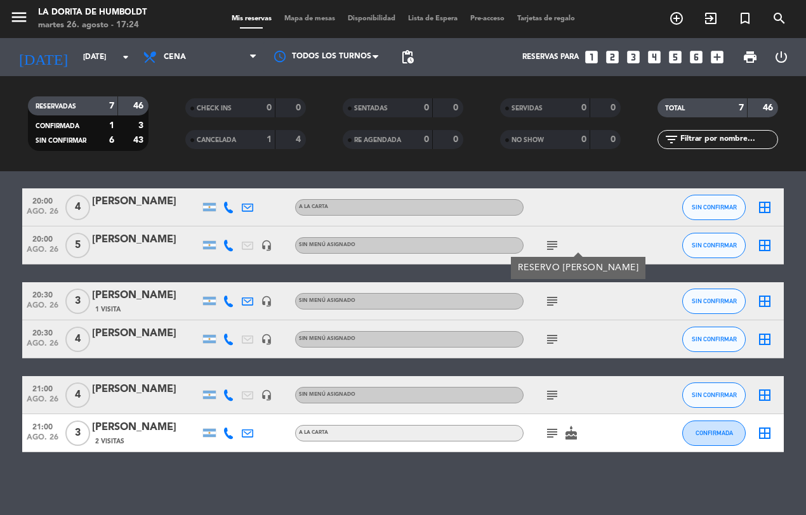  What do you see at coordinates (527, 109) in the screenshot?
I see `span: SERVIDAS` at bounding box center [527, 109].